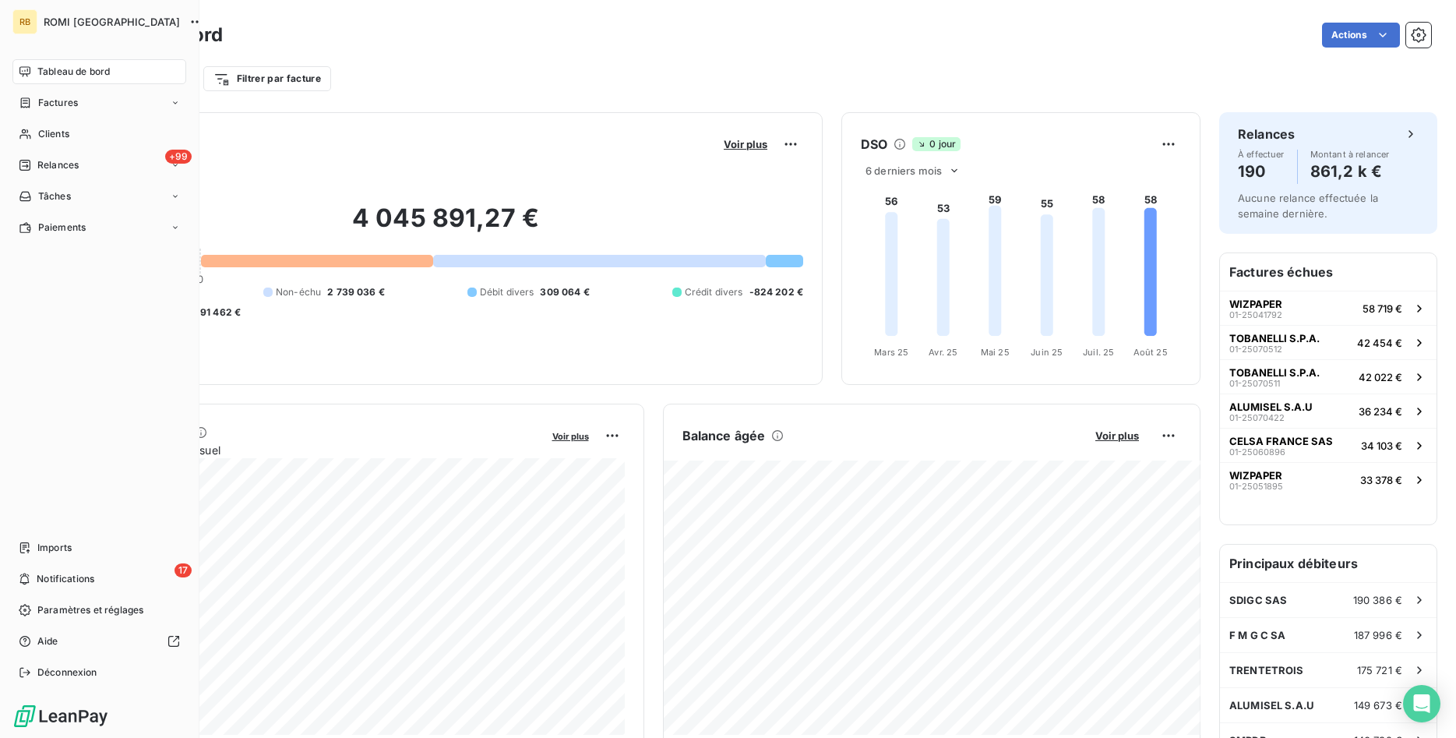  What do you see at coordinates (1256, 315) in the screenshot?
I see `span: 01-25041792` at bounding box center [1256, 315].